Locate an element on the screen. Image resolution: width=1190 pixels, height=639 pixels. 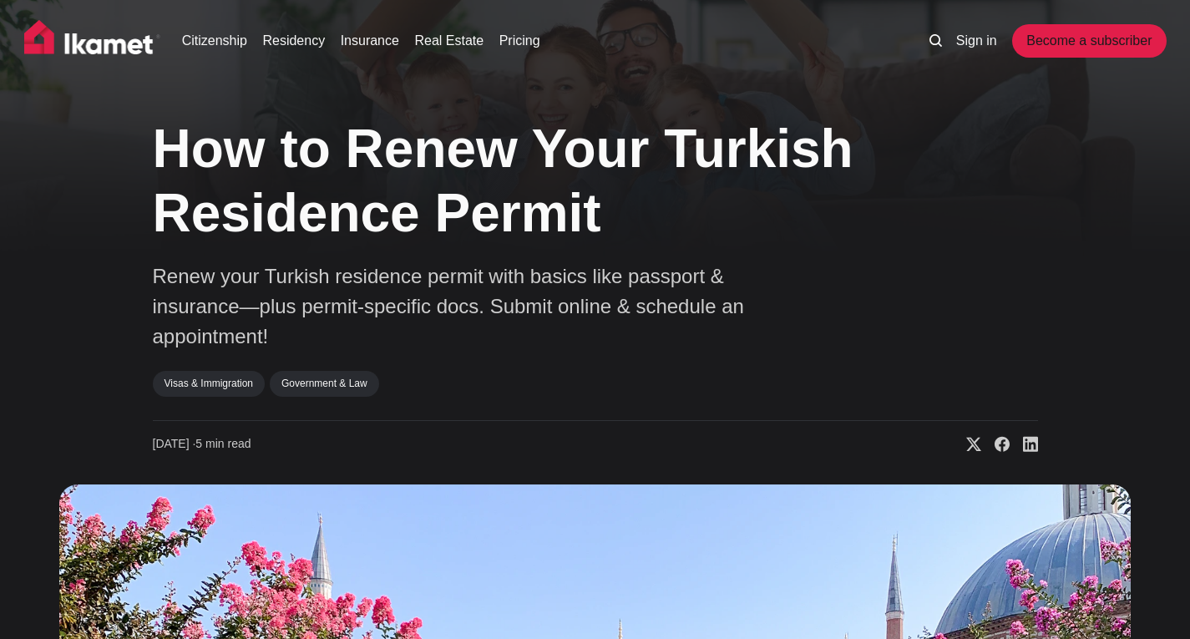
p: Renew your Turkish residence permit with basics like passport & insurance—plus permit-specific do... is located at coordinates (479, 307).